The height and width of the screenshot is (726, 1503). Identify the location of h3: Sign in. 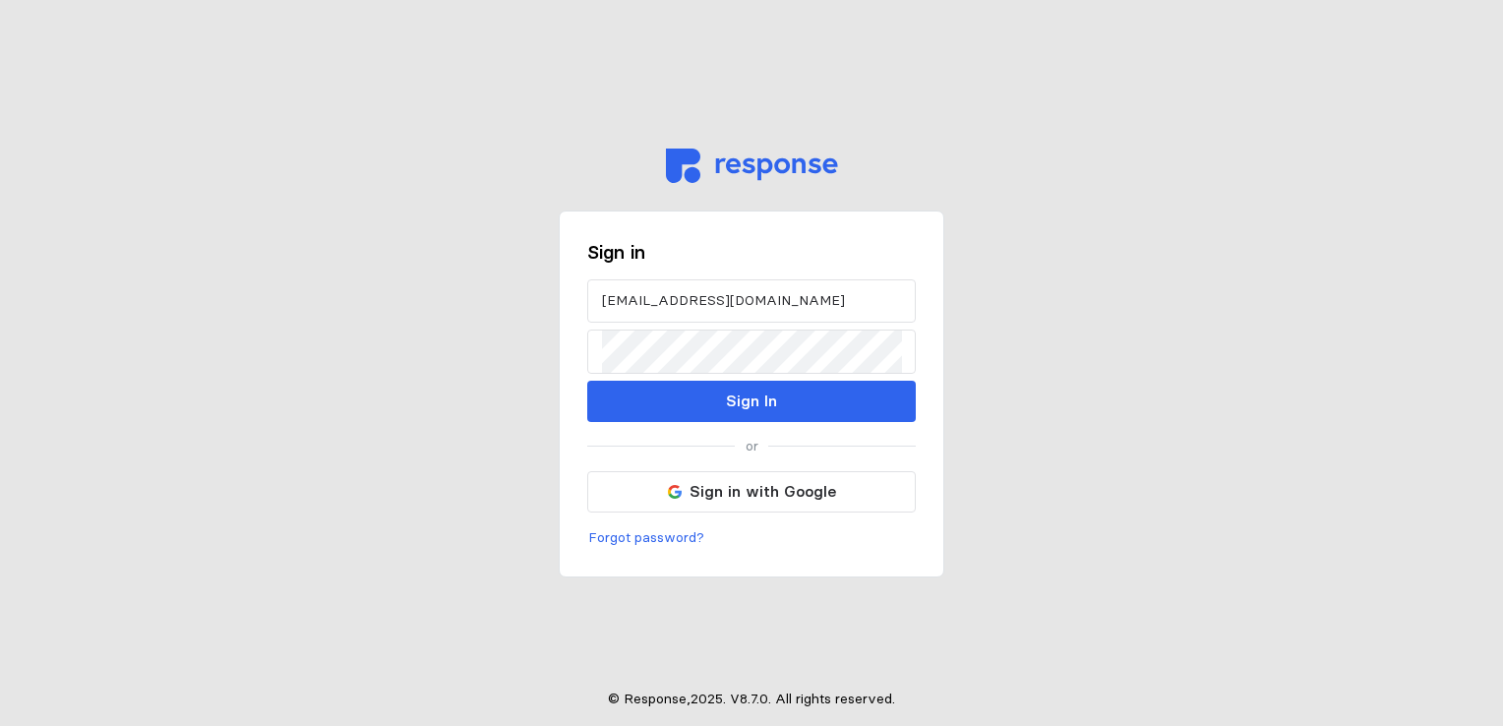
(751, 252).